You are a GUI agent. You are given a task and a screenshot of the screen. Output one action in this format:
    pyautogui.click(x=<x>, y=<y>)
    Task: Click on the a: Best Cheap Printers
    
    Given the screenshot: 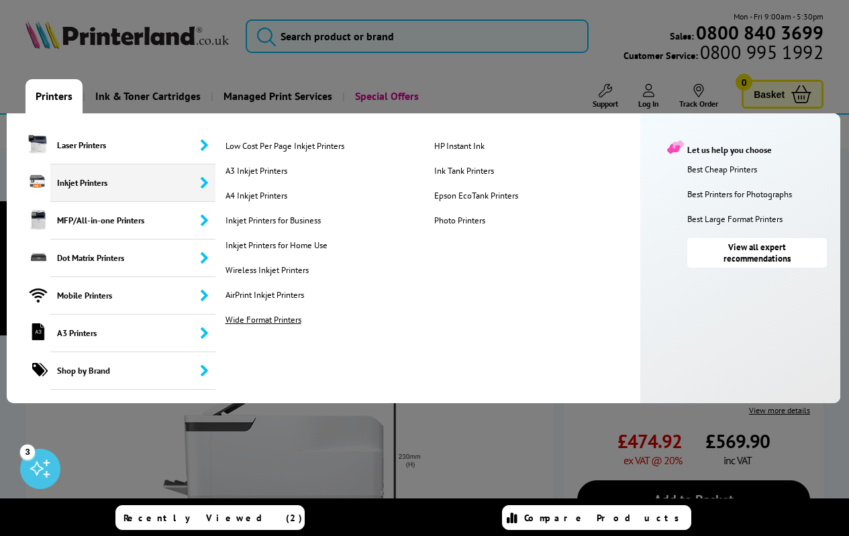 What is the action you would take?
    pyautogui.click(x=760, y=169)
    